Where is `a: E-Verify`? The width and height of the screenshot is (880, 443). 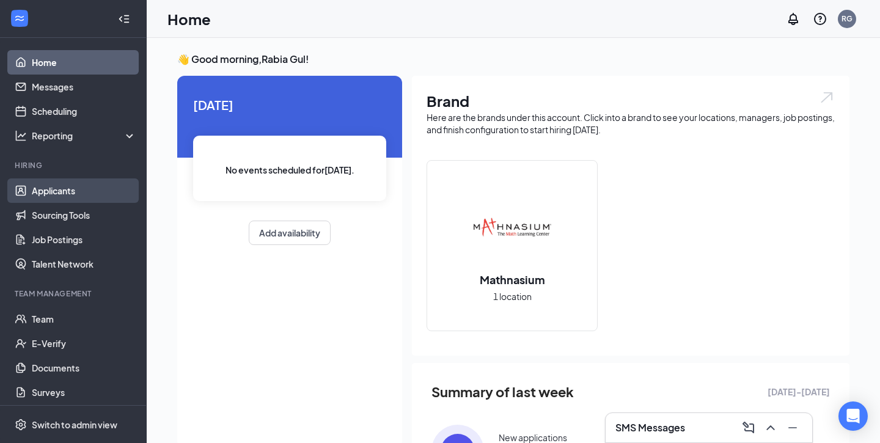
a: E-Verify is located at coordinates (84, 344).